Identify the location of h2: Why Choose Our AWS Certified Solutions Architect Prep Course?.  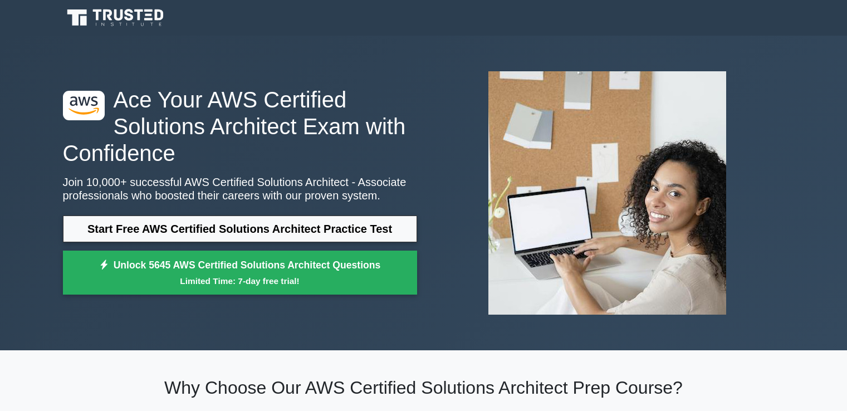
(424, 388).